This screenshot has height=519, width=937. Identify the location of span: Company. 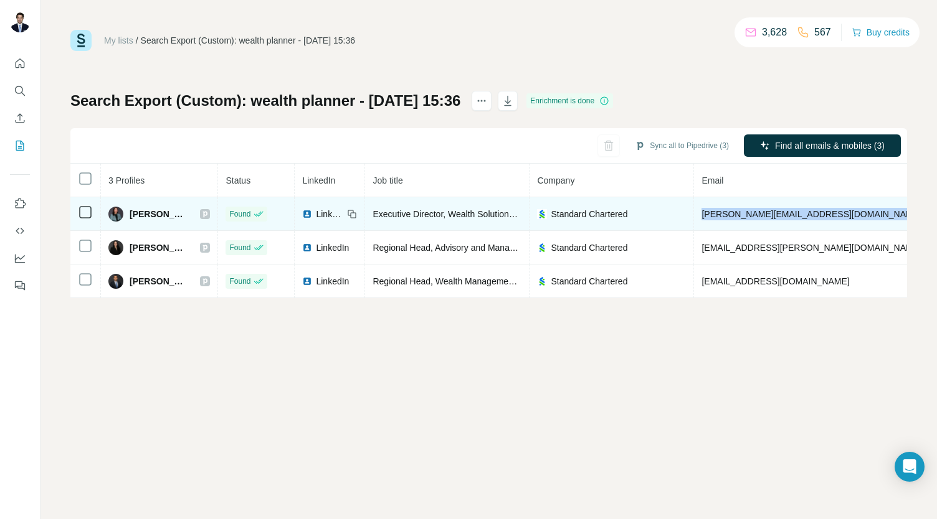
(556, 181).